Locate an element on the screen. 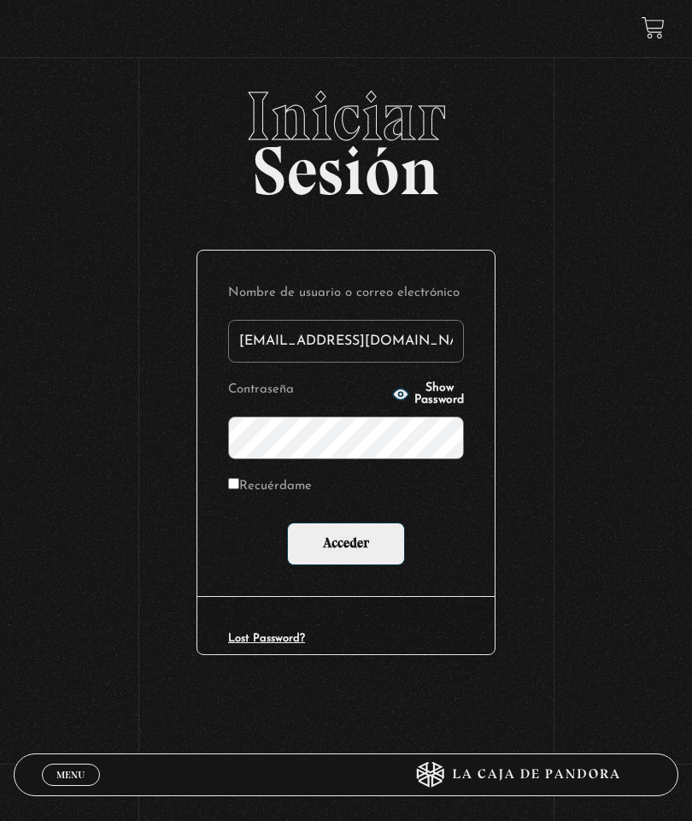 This screenshot has height=821, width=692. span: Show Password is located at coordinates (439, 394).